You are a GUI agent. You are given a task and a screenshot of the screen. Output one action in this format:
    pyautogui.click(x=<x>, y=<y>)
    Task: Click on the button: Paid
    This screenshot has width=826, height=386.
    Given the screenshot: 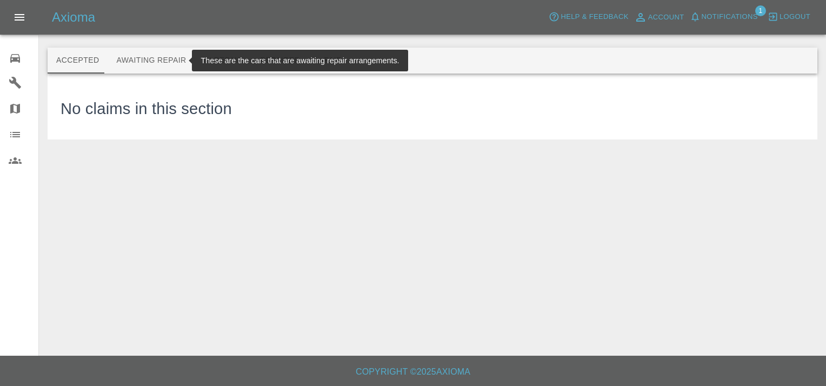 What is the action you would take?
    pyautogui.click(x=333, y=61)
    